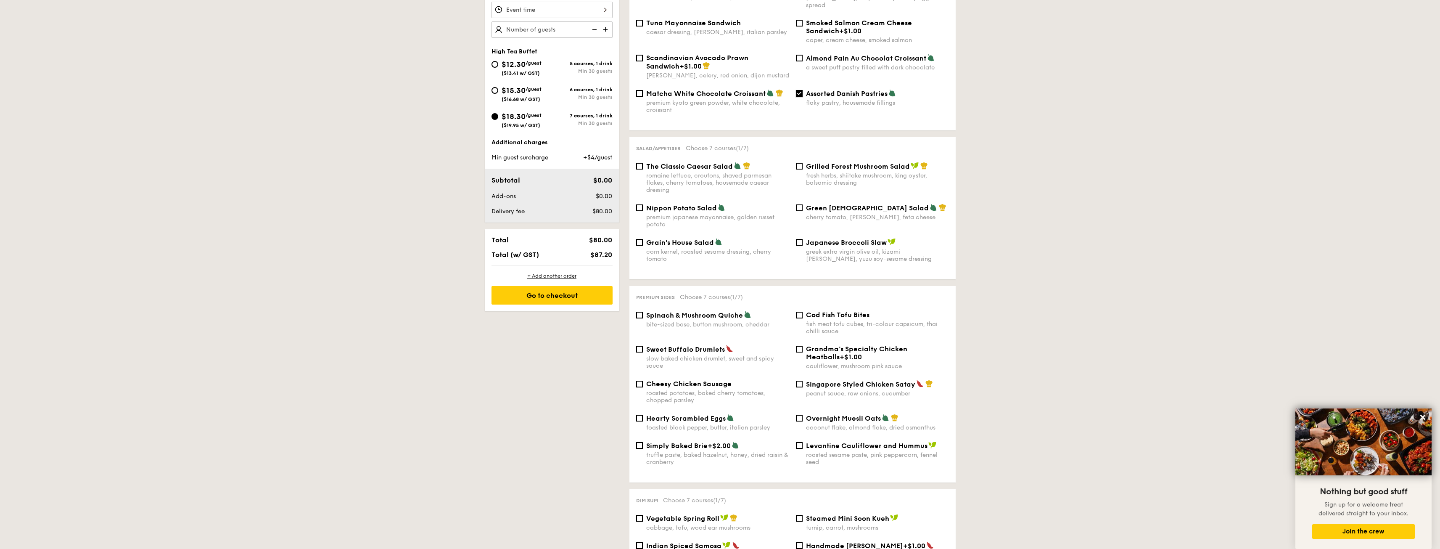 Image resolution: width=1440 pixels, height=549 pixels. Describe the element at coordinates (552, 10) in the screenshot. I see `input: Event time` at that location.